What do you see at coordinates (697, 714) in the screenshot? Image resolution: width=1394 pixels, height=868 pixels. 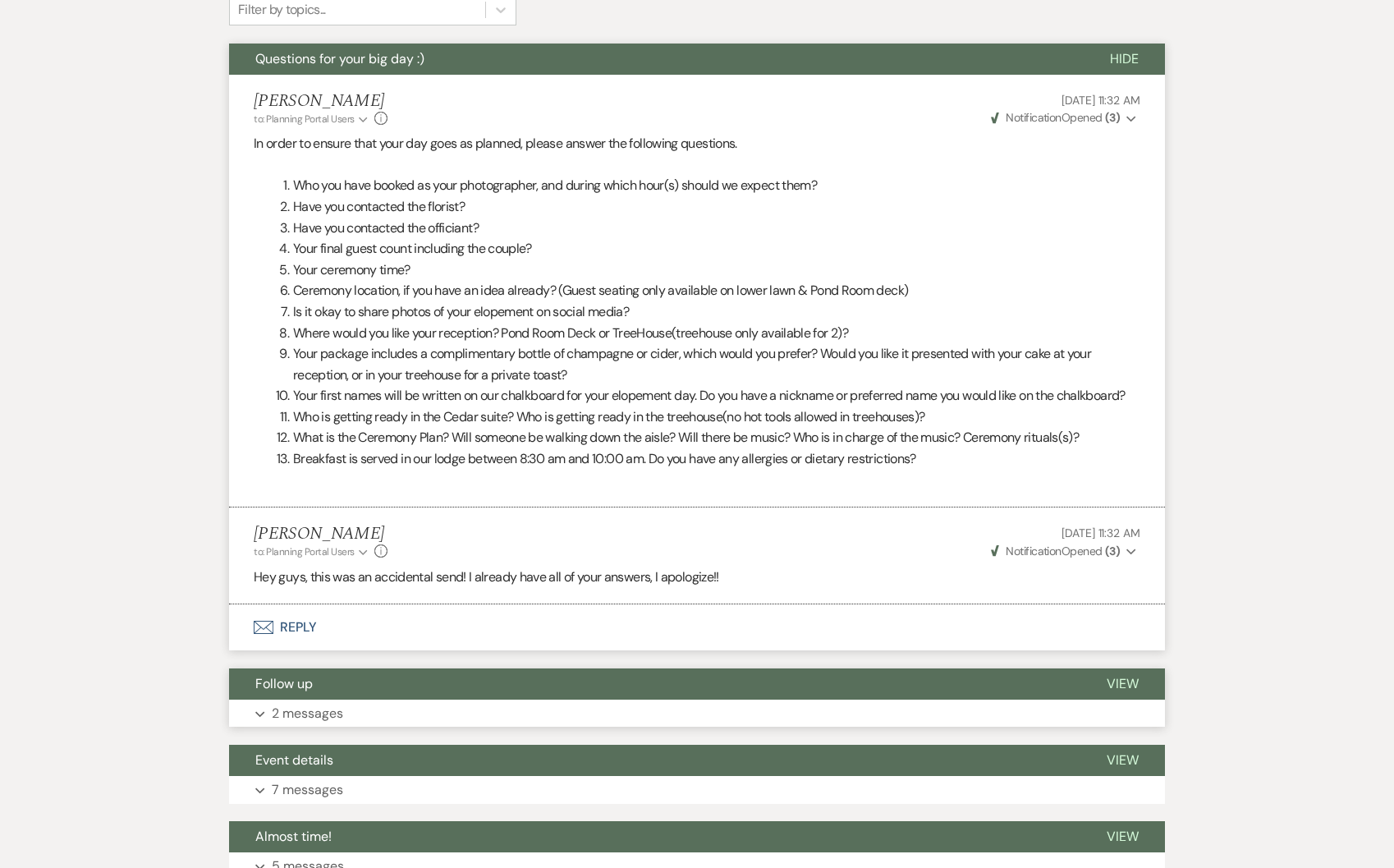 I see `button: 2 messages` at bounding box center [697, 714].